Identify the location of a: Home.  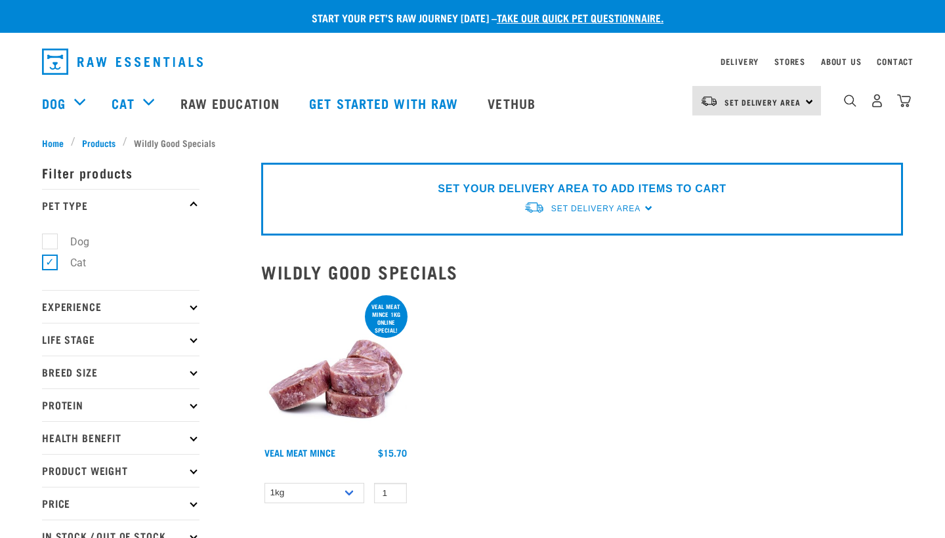
(56, 142).